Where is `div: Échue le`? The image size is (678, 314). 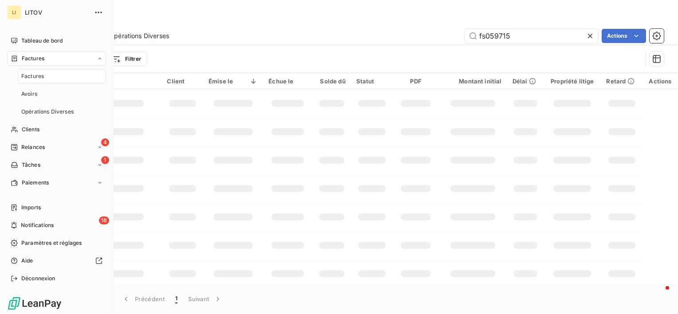 div: Échue le is located at coordinates (288, 81).